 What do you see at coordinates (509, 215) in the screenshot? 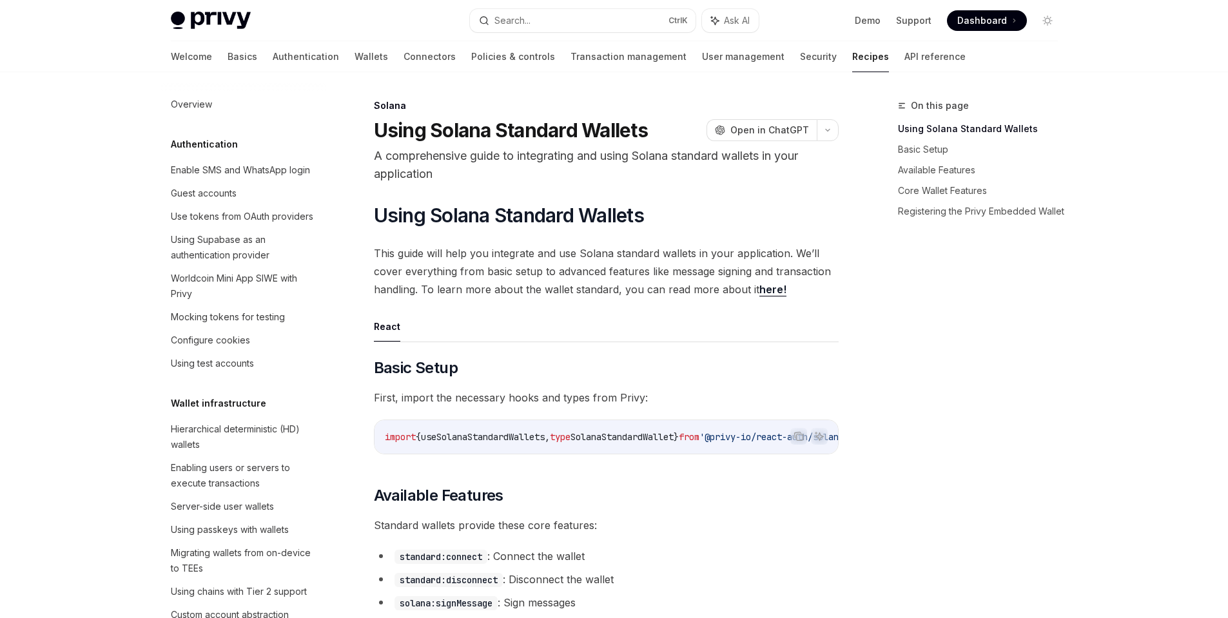
I see `span: Using Solana Standard Wallets` at bounding box center [509, 215].